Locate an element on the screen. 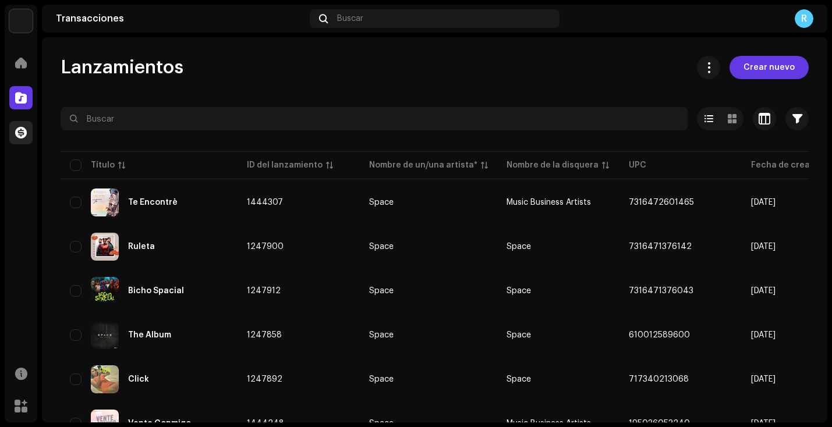 This screenshot has width=832, height=427. div: Bicho Spacial is located at coordinates (156, 291).